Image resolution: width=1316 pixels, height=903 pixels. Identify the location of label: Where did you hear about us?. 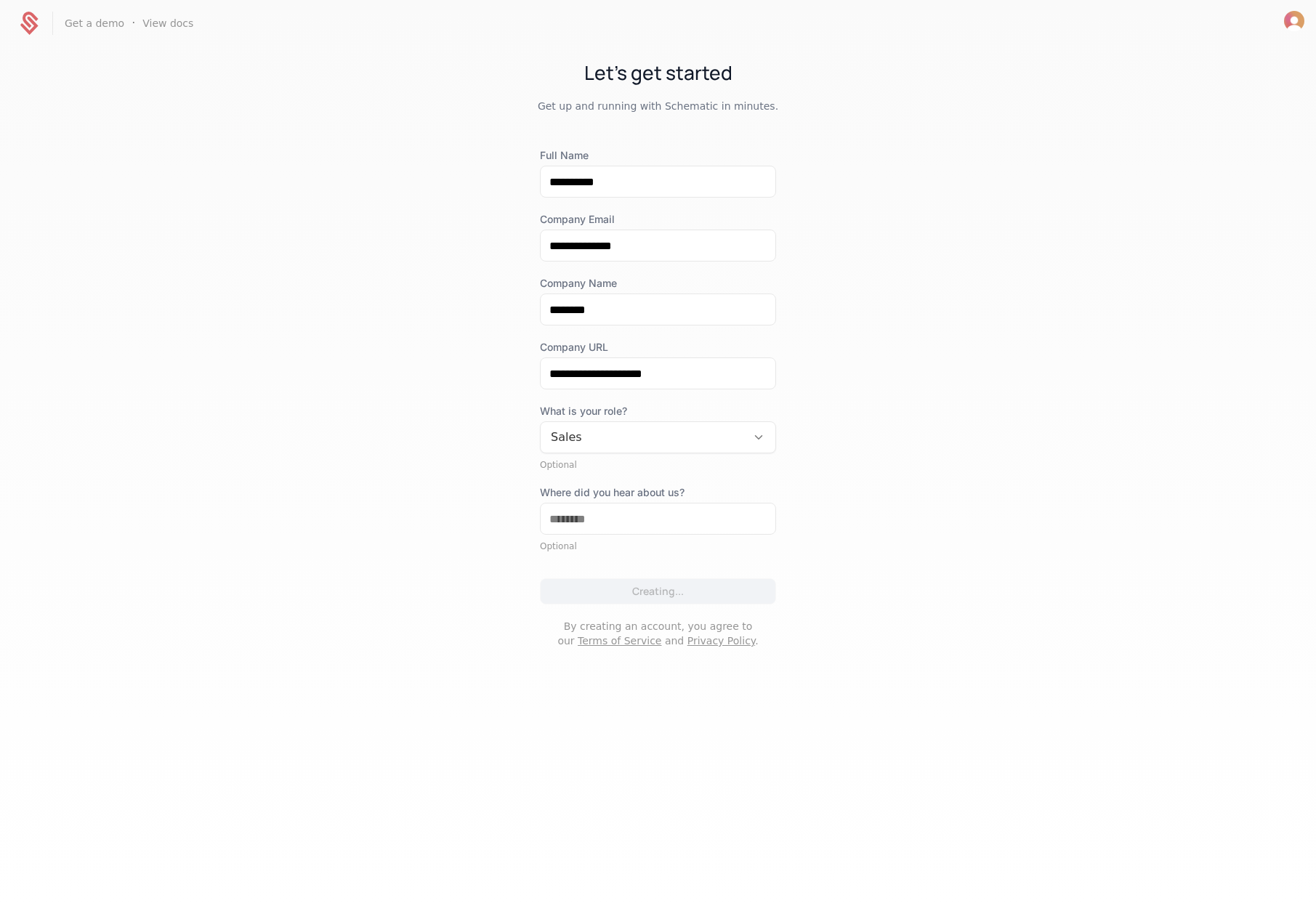
(657, 493).